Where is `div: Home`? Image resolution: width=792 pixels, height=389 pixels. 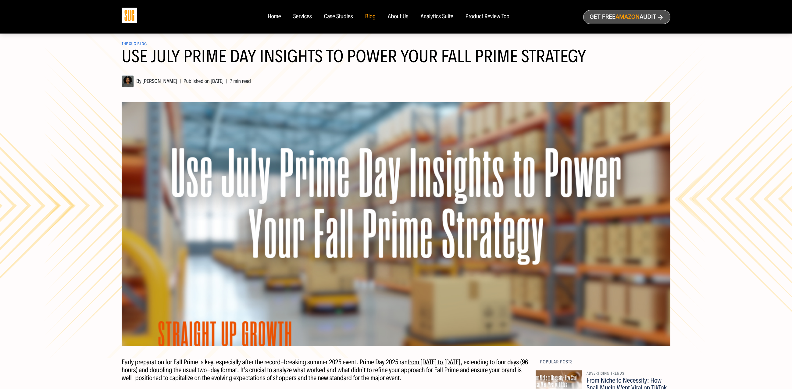
div: Home is located at coordinates (274, 17).